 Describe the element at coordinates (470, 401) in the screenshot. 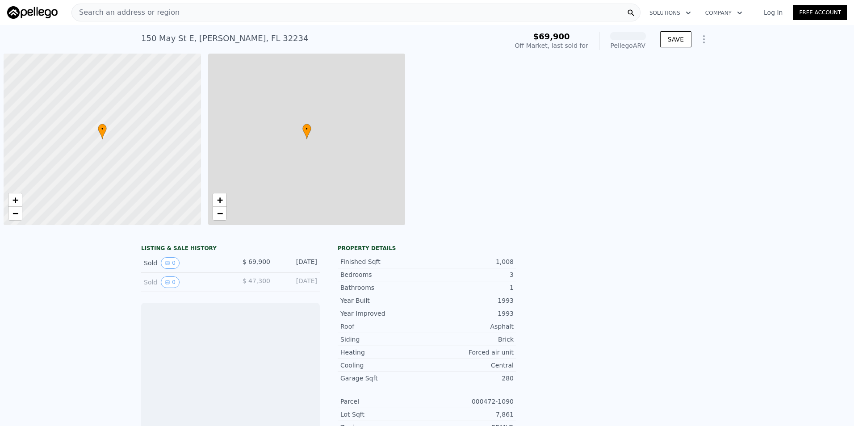

I see `div: 000472-1090` at that location.